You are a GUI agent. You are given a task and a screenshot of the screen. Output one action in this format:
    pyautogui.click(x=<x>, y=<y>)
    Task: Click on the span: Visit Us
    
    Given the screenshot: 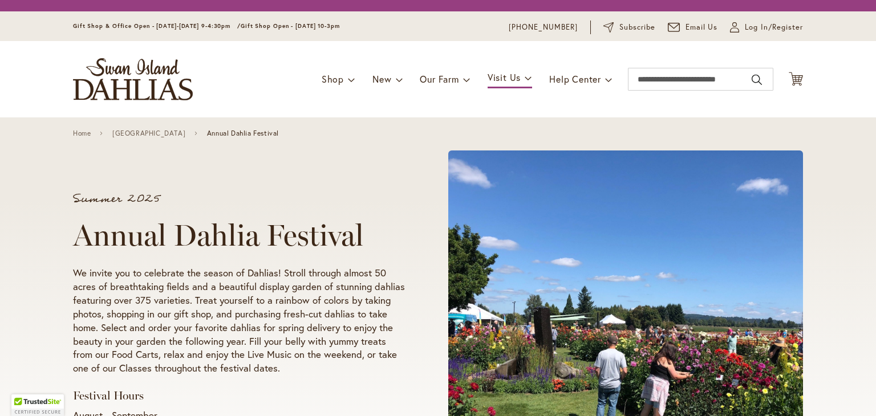 What is the action you would take?
    pyautogui.click(x=504, y=77)
    